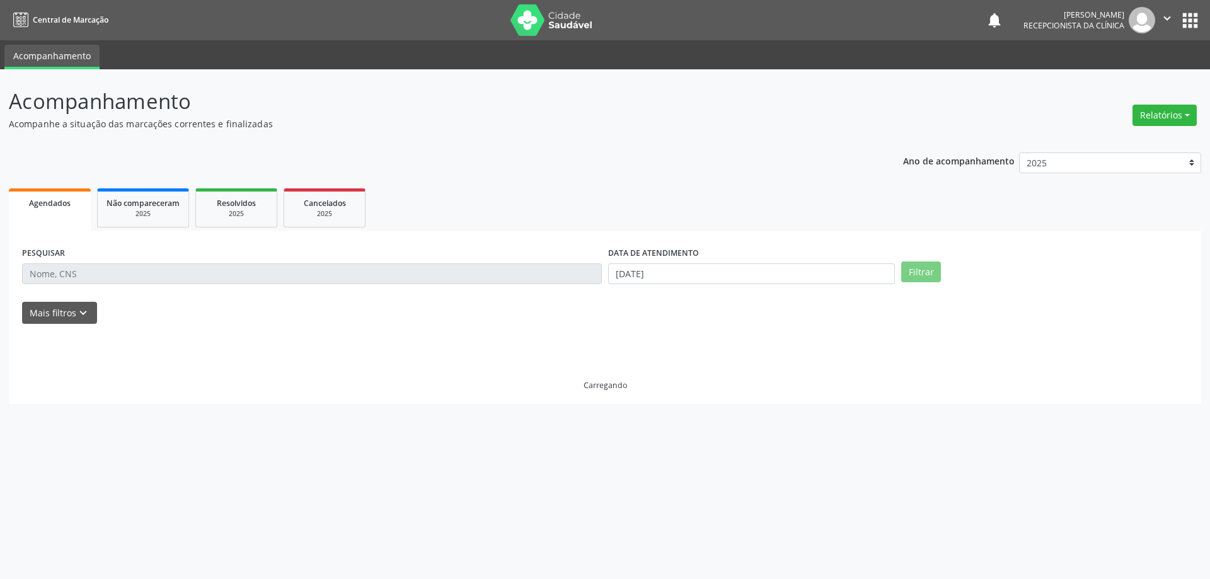 The image size is (1210, 579). Describe the element at coordinates (1074, 25) in the screenshot. I see `span: Recepcionista da clínica` at that location.